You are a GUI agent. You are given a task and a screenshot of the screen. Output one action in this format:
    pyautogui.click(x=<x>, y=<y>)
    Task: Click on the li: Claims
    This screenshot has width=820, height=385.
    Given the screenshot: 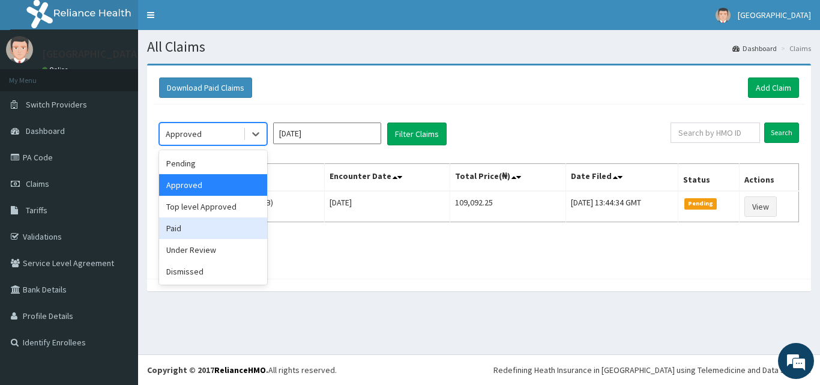 What is the action you would take?
    pyautogui.click(x=794, y=48)
    